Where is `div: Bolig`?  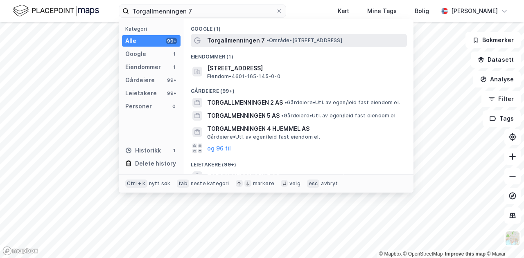
div: Bolig is located at coordinates (422, 11).